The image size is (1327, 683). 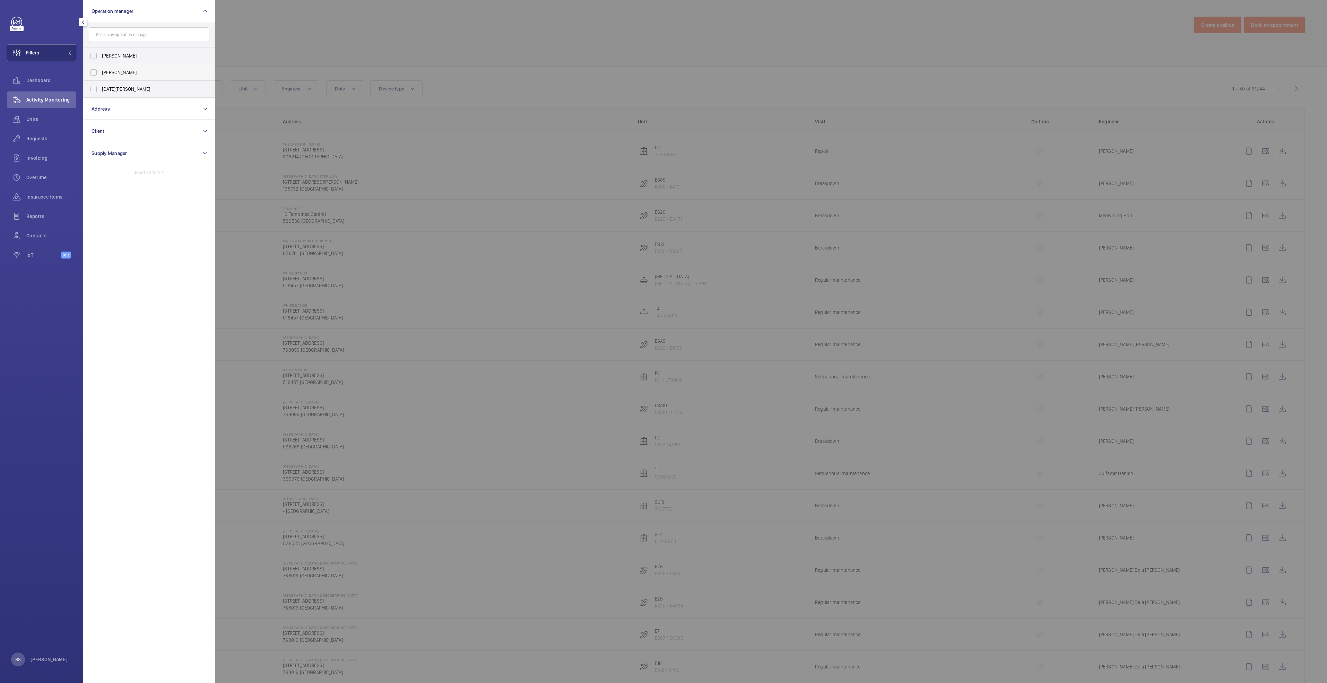 What do you see at coordinates (51, 236) in the screenshot?
I see `span: Contacts` at bounding box center [51, 236].